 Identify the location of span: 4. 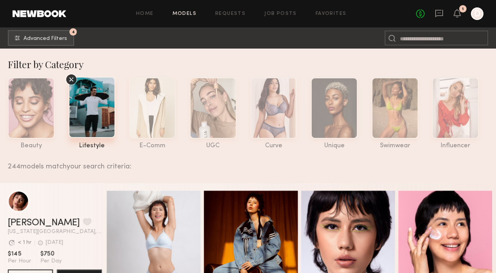
(73, 32).